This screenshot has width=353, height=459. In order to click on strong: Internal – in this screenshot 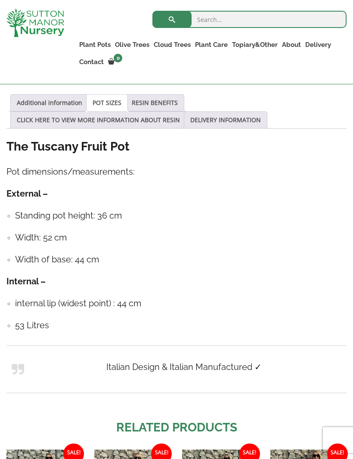, I will do `click(26, 281)`.